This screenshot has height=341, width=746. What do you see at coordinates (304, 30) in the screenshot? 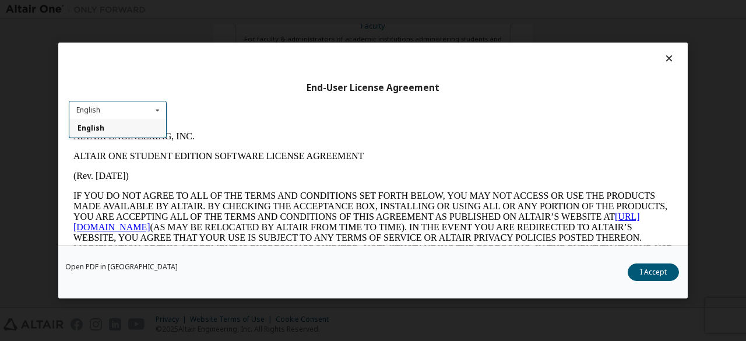
I see `p: ALTAIR ONE STUDENT EDITION SOFTWARE LICENSE AGREEMENT` at bounding box center [304, 30].